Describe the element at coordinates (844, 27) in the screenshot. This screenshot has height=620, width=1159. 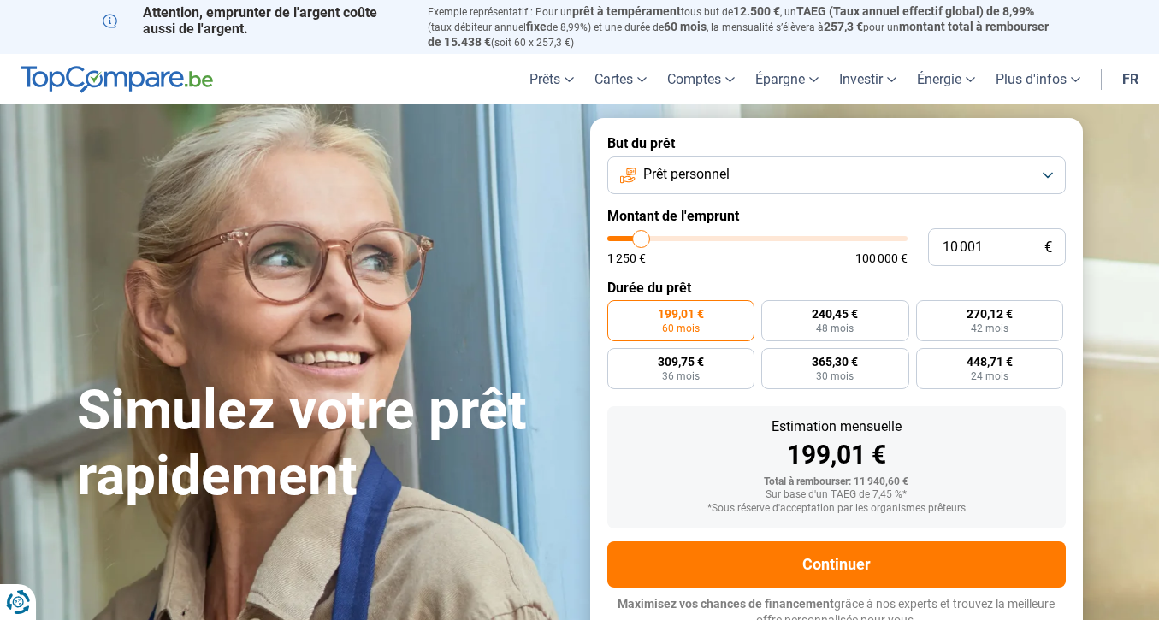
I see `span: 257,3 €` at that location.